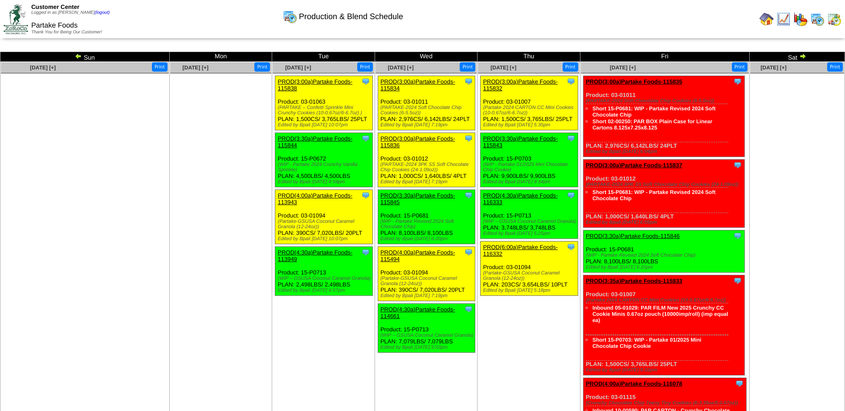  What do you see at coordinates (418, 256) in the screenshot?
I see `a: PROD(4:00a)Partake Foods-115494` at bounding box center [418, 256].